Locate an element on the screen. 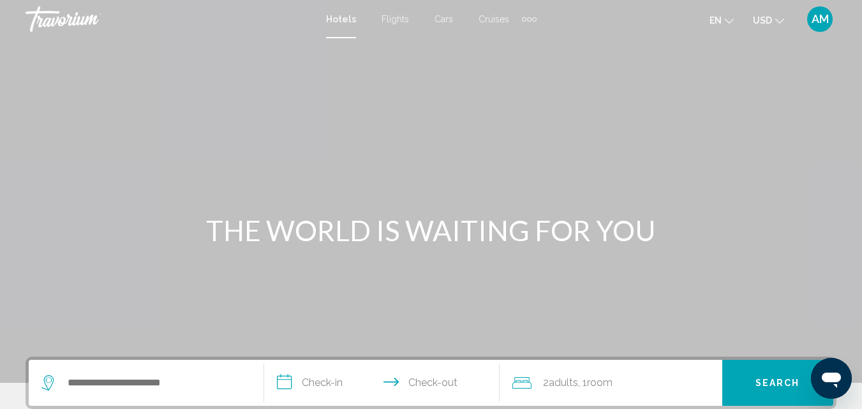 The height and width of the screenshot is (409, 862). h1: THE WORLD IS WAITING FOR YOU is located at coordinates (431, 230).